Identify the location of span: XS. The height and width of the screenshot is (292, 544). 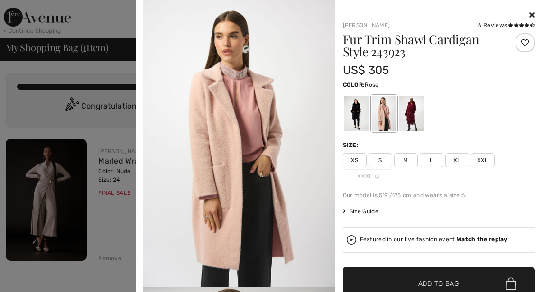
(355, 160).